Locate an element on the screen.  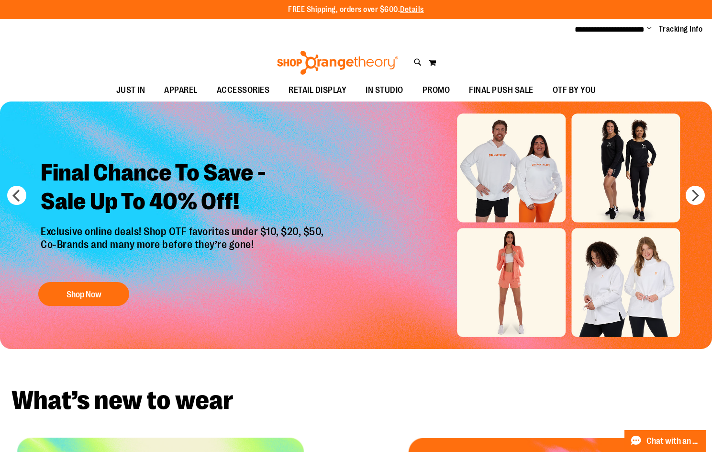
span: ACCESSORIES is located at coordinates (243, 90).